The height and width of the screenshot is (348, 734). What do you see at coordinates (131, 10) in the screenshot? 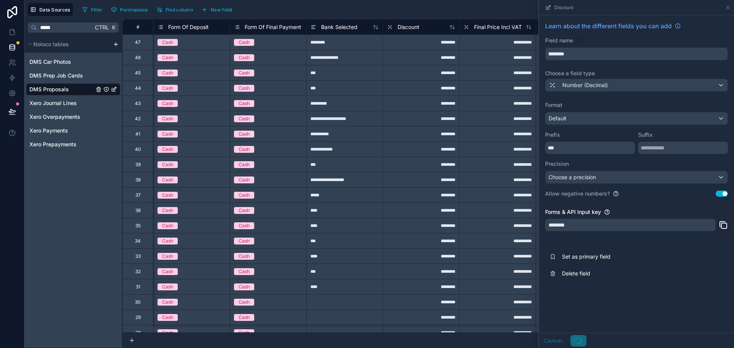
I see `a: Permissions` at bounding box center [131, 10].